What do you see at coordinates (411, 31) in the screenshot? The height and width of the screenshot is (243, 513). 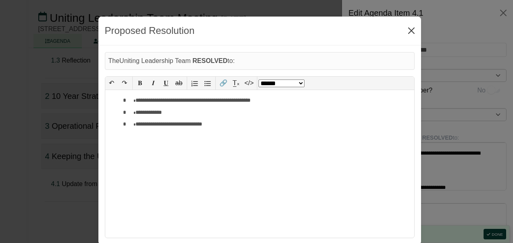 I see `button: Close` at bounding box center [411, 31].